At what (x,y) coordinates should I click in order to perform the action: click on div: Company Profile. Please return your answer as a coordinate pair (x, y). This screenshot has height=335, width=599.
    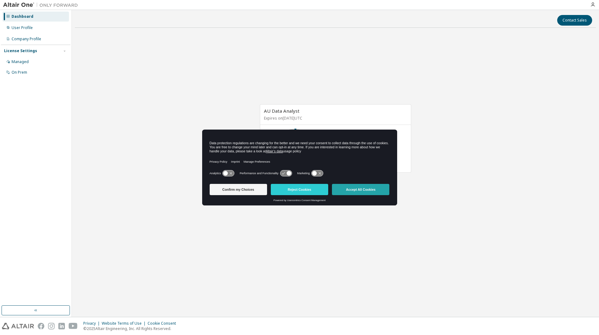
    Looking at the image, I should click on (26, 39).